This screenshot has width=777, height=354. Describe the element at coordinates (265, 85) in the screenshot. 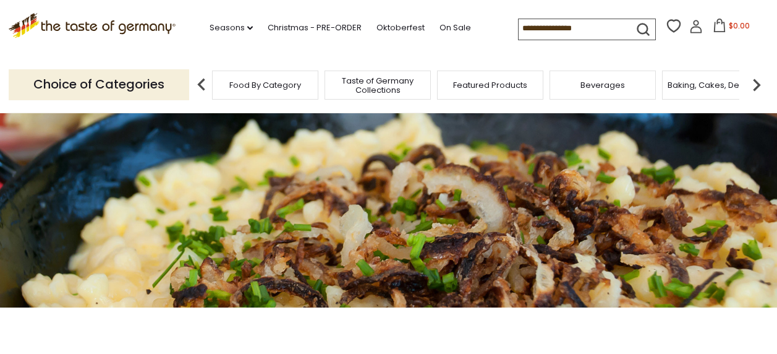

I see `a: Food By Category` at that location.